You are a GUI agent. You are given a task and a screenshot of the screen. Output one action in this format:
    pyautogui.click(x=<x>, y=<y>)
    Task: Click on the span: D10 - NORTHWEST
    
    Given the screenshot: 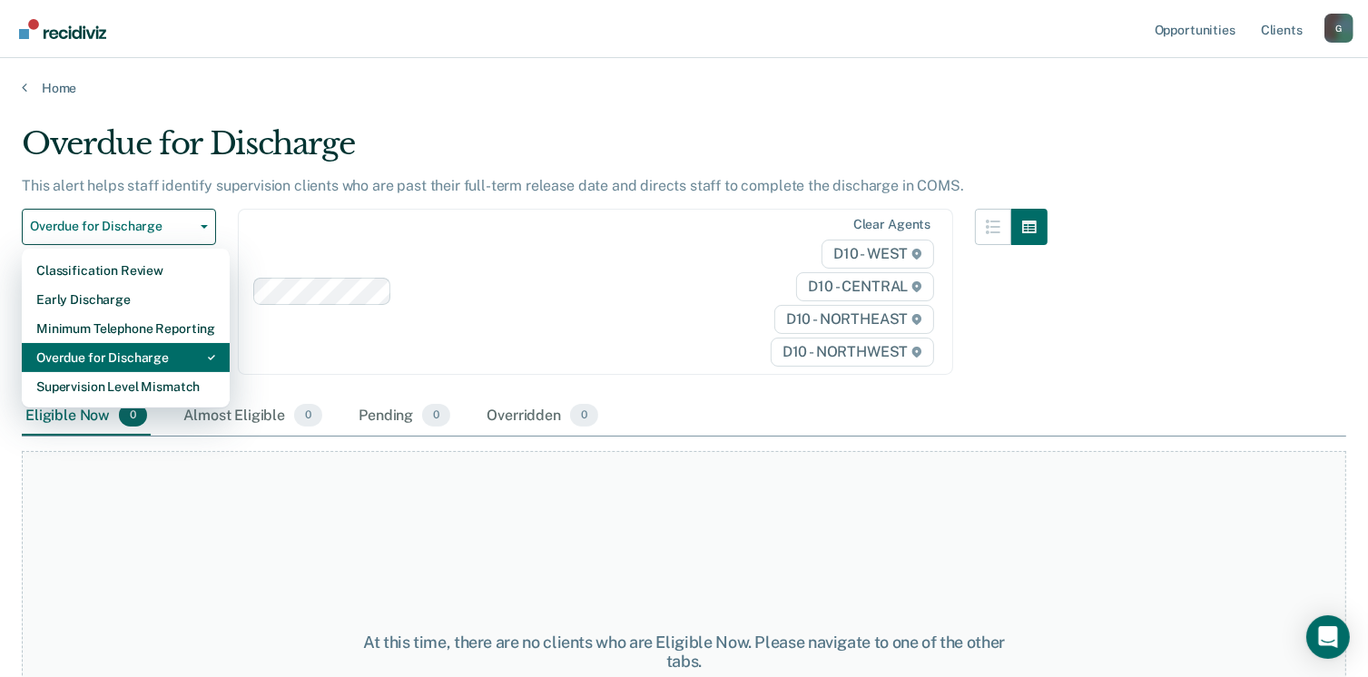 What is the action you would take?
    pyautogui.click(x=853, y=352)
    